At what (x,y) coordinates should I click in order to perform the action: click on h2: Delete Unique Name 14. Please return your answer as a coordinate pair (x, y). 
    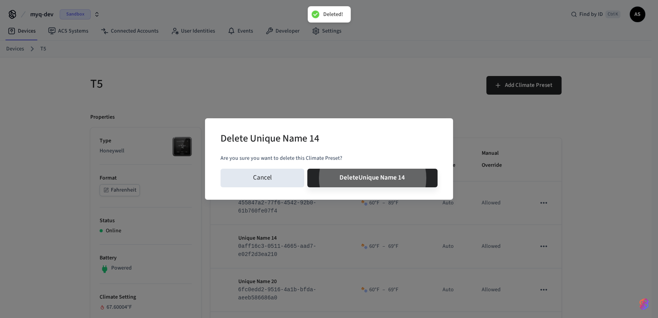
    Looking at the image, I should click on (270, 139).